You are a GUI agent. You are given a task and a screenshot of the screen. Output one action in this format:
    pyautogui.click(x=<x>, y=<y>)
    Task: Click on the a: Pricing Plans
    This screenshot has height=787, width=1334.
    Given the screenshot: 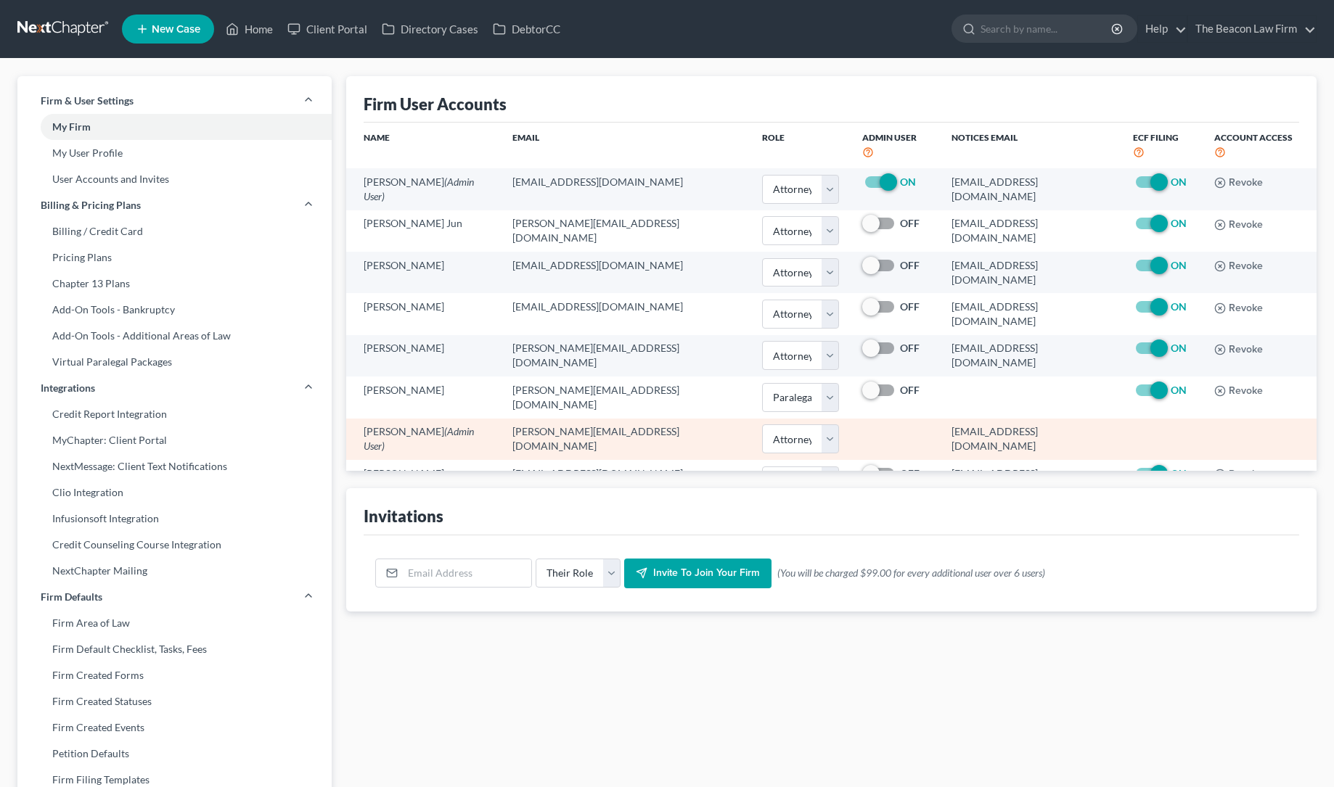 What is the action you would take?
    pyautogui.click(x=174, y=258)
    